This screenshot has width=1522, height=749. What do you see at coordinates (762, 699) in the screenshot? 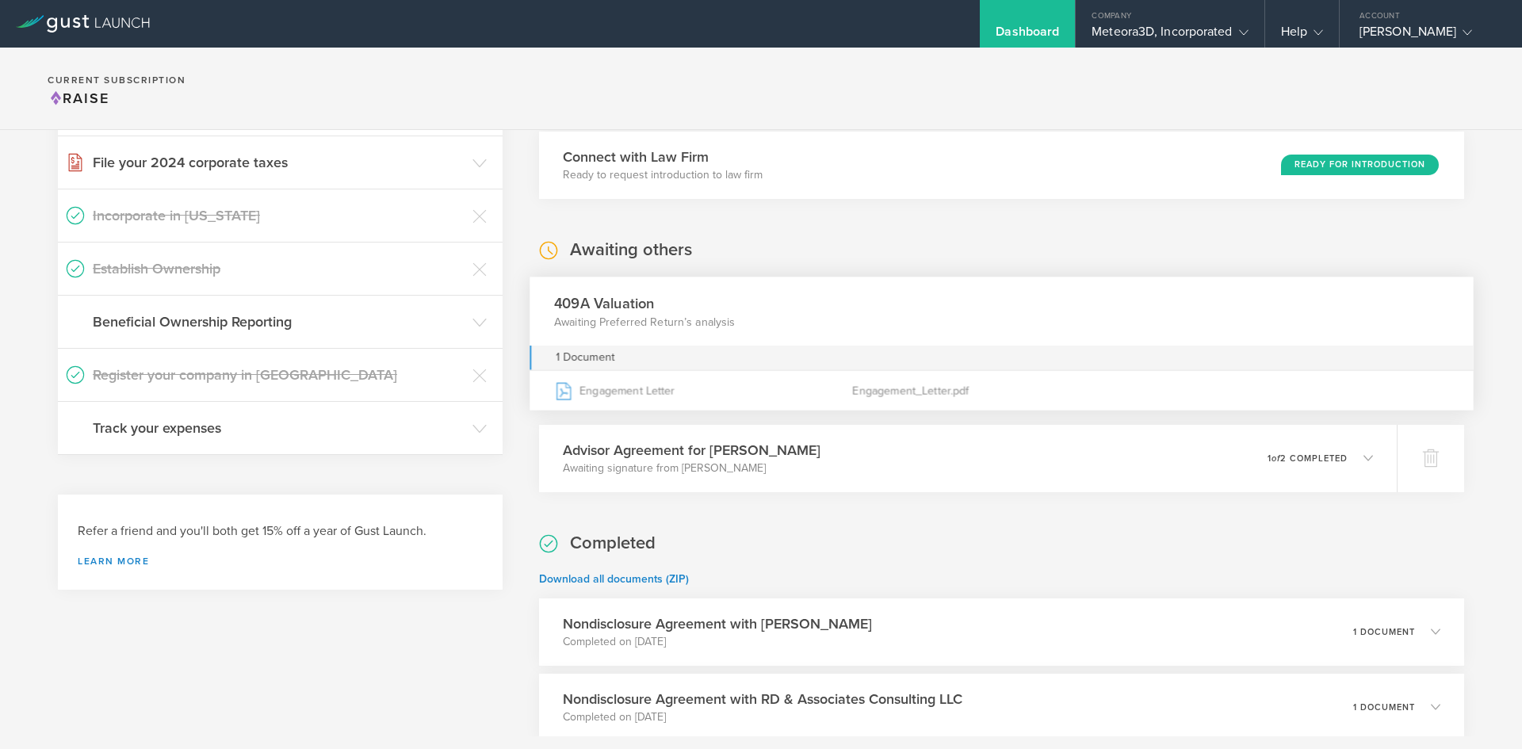
I see `h3: Nondisclosure Agreement with RD & Associates Consulting LLC` at bounding box center [762, 699].